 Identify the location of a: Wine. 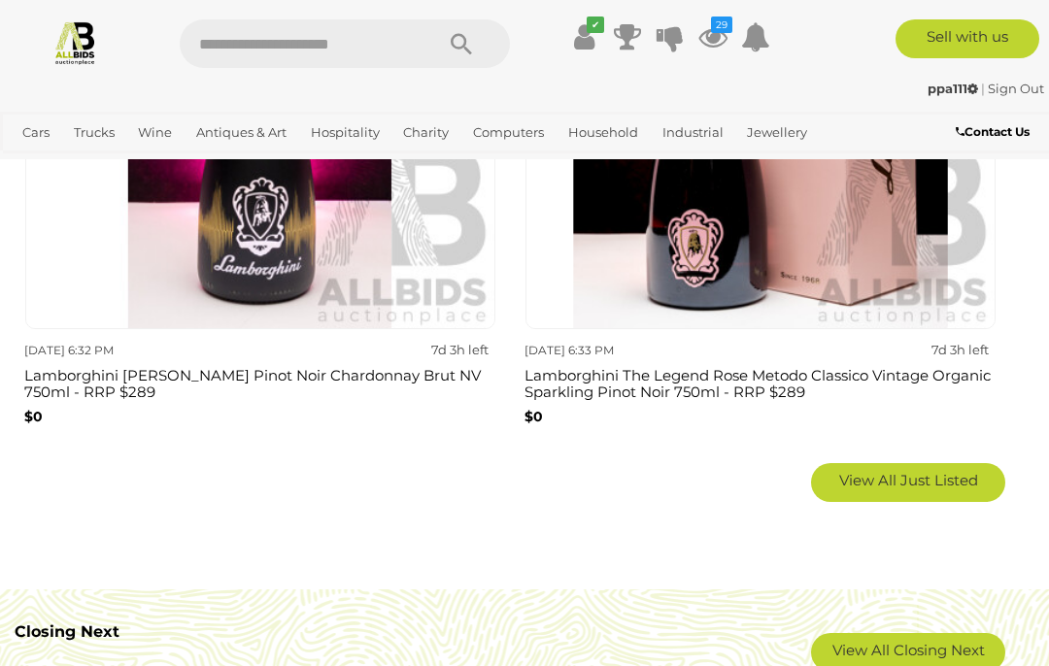
(154, 132).